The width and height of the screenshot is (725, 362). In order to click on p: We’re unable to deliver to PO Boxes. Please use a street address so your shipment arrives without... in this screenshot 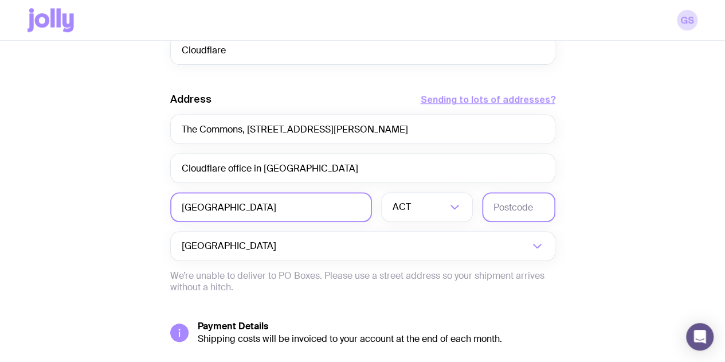, I will do `click(363, 282)`.